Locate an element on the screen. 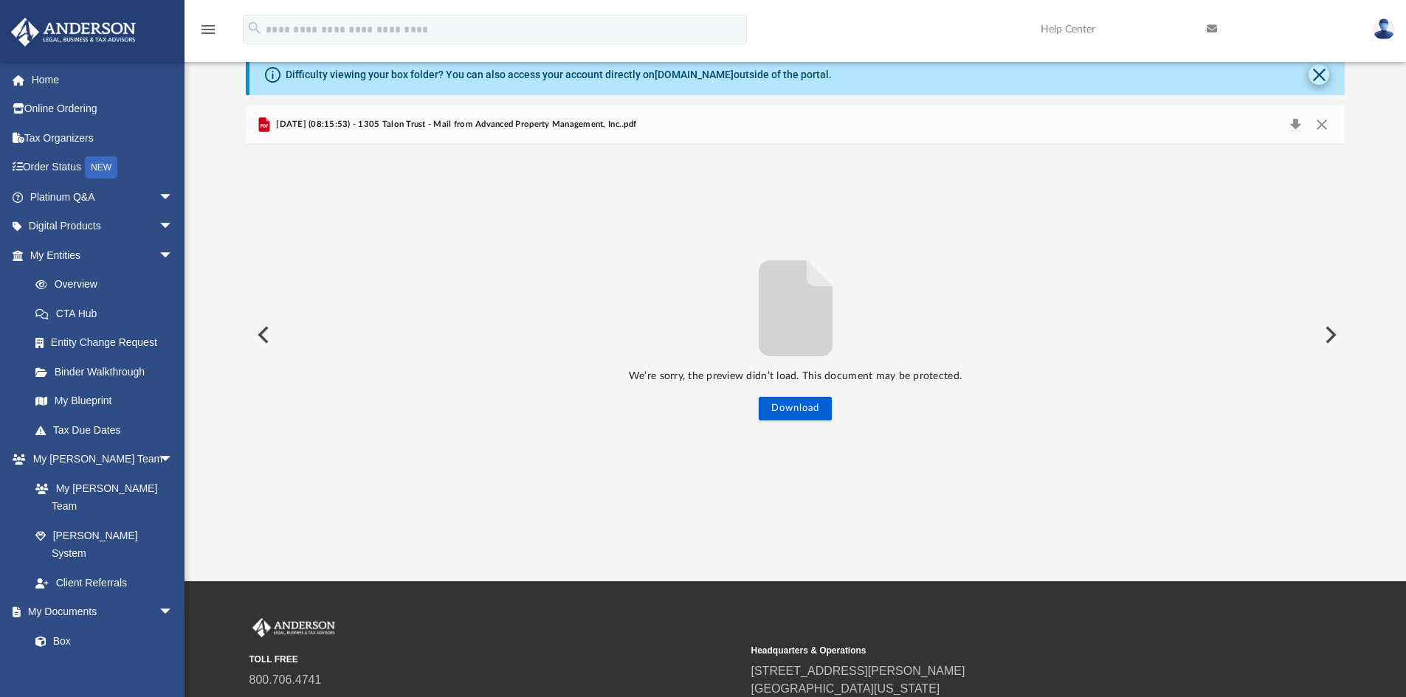 The image size is (1406, 697). img: User Pic is located at coordinates (1383, 29).